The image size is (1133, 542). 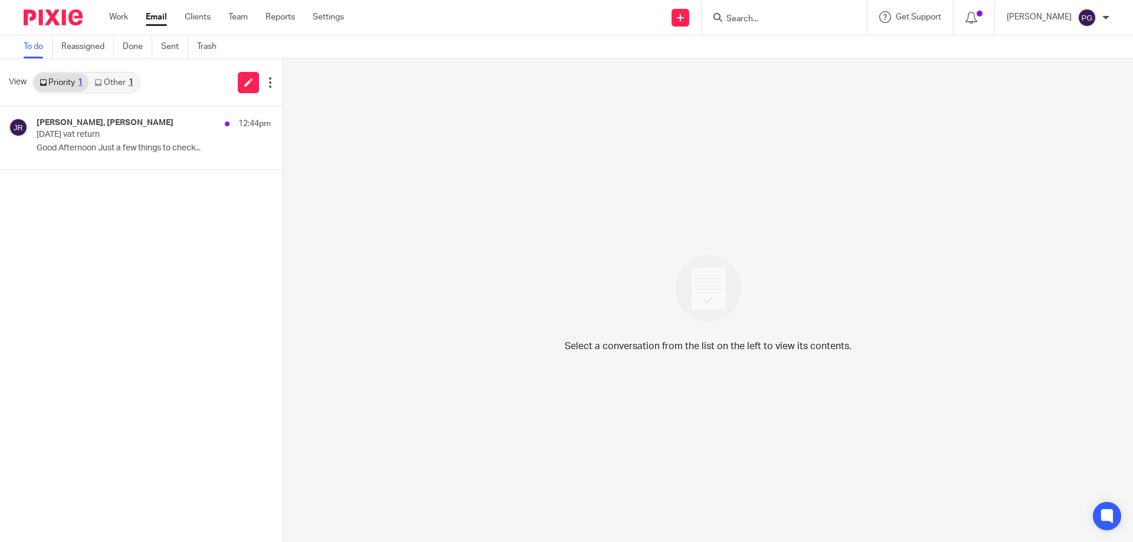 What do you see at coordinates (708, 346) in the screenshot?
I see `p: Select a conversation from the list on the left to view its contents.` at bounding box center [708, 346].